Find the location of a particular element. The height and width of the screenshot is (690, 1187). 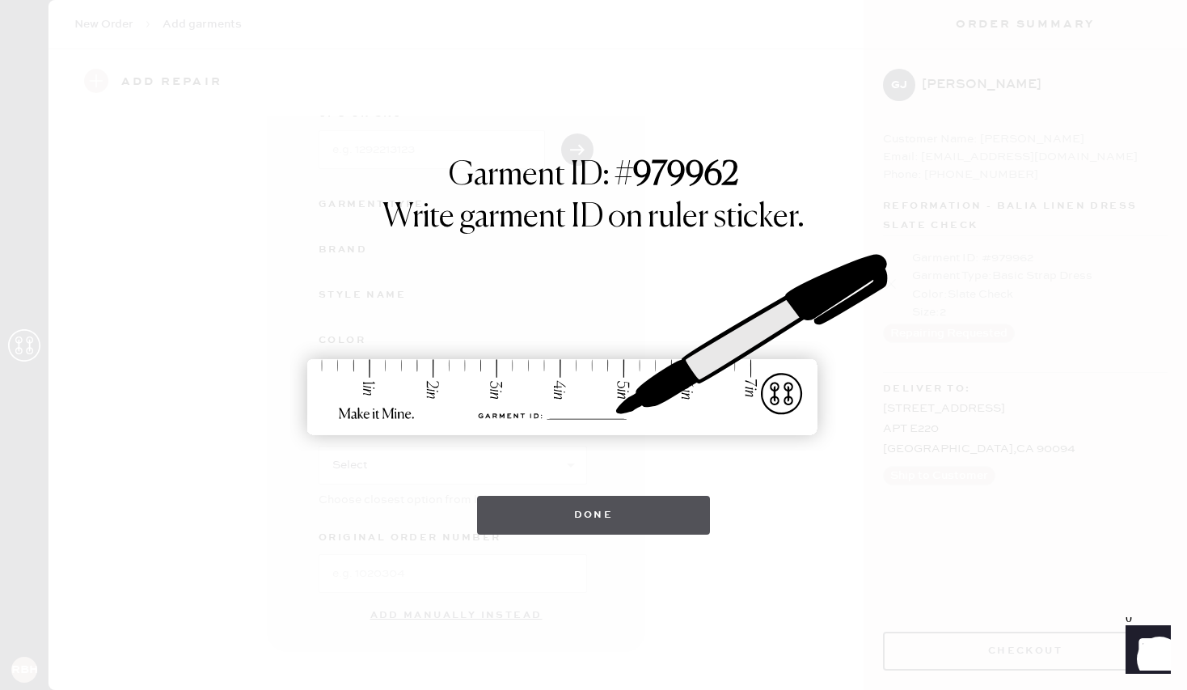

button: Done is located at coordinates (593, 515).